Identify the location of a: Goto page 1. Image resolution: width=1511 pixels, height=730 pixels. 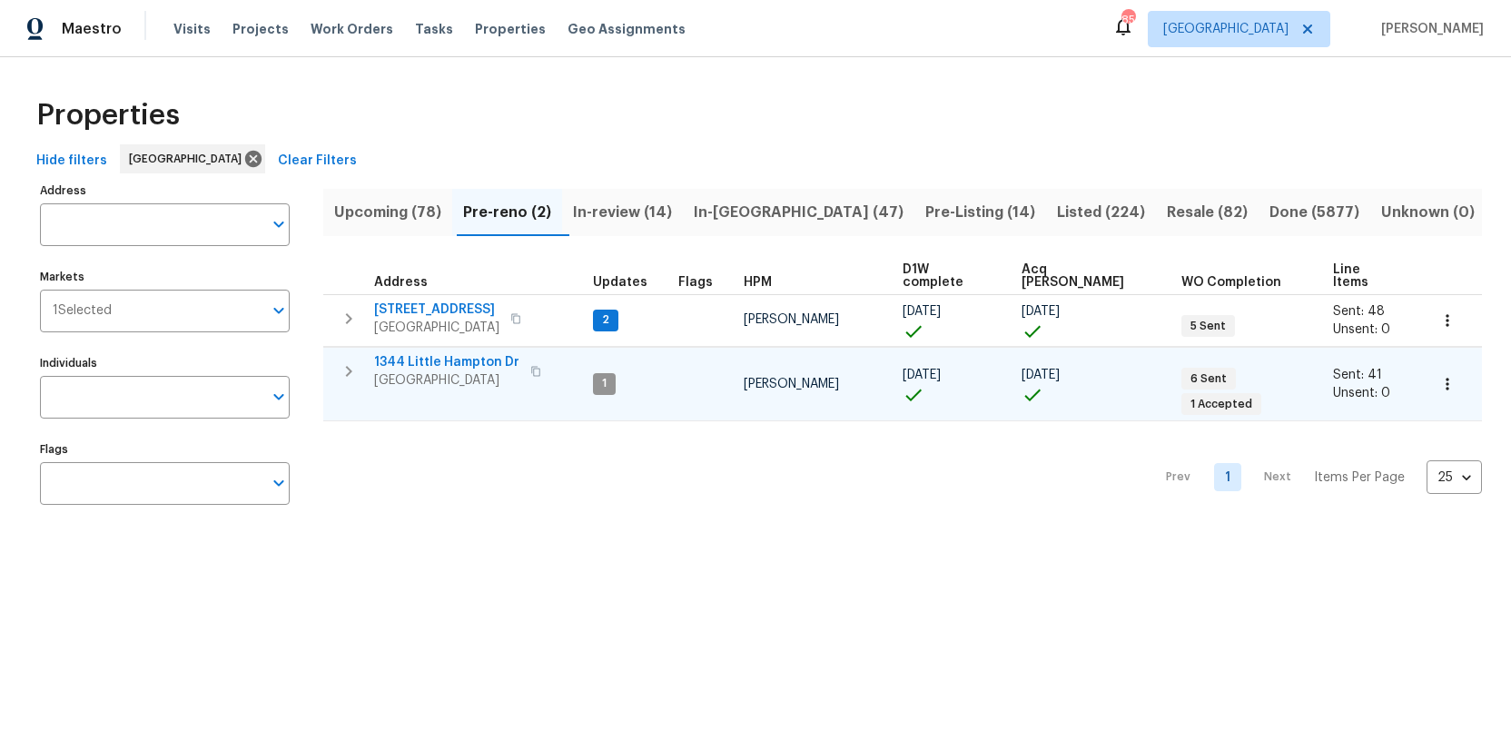
(1228, 477).